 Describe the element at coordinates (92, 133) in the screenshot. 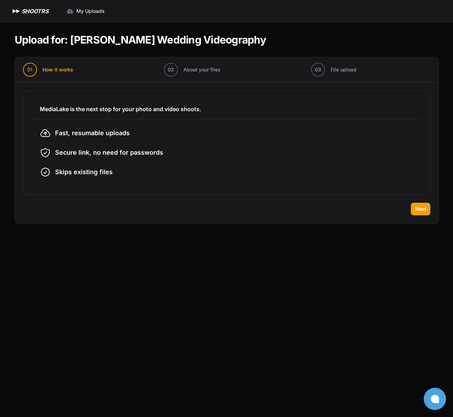

I see `span: Fast, resumable uploads` at that location.